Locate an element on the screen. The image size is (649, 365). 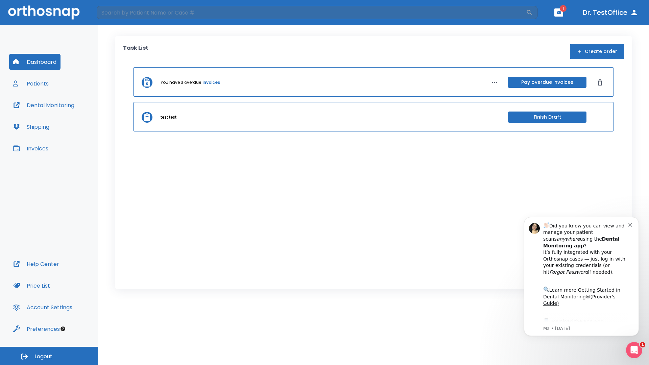
div: Did you know you can view and manage your patient scans using the ? It’s fully integrated with yo... is located at coordinates (72, 43).